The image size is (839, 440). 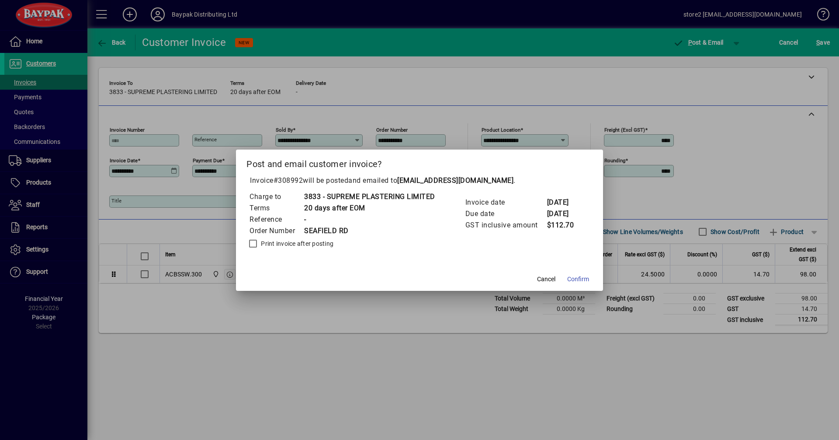 I want to click on td: 3833 - SUPREME PLASTERING LIMITED, so click(x=369, y=197).